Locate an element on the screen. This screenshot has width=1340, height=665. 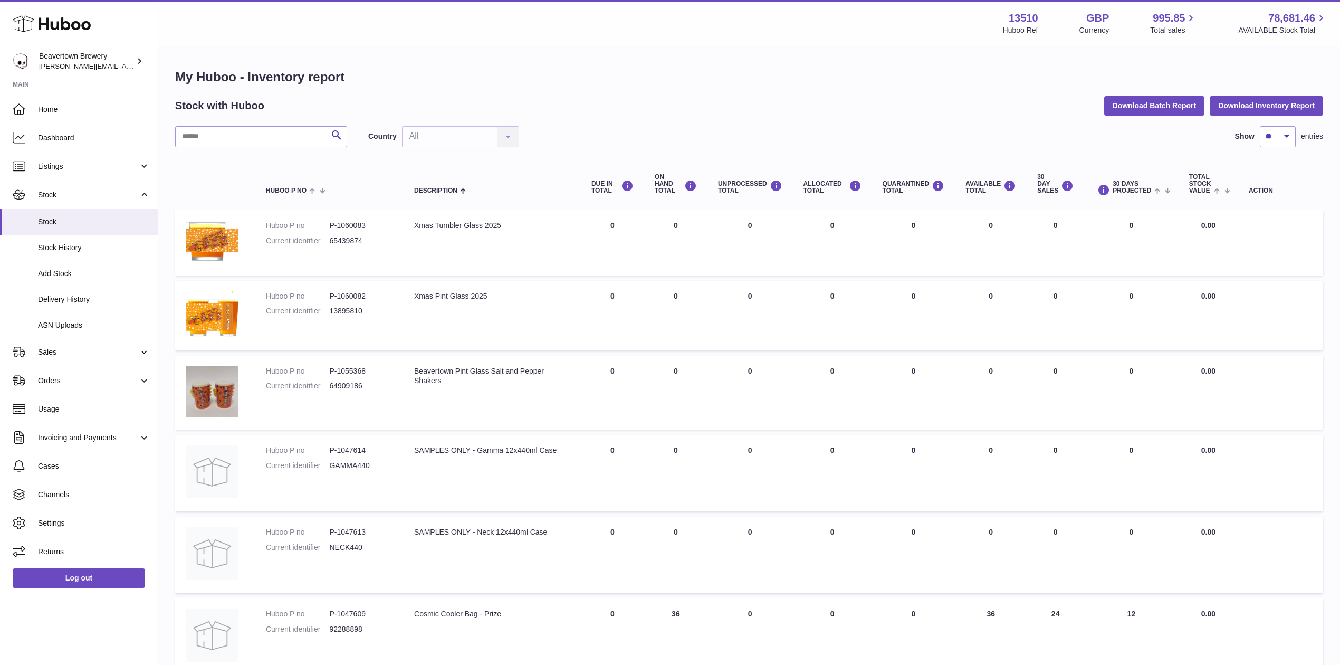
div: ALLOCATED Total is located at coordinates (832, 187).